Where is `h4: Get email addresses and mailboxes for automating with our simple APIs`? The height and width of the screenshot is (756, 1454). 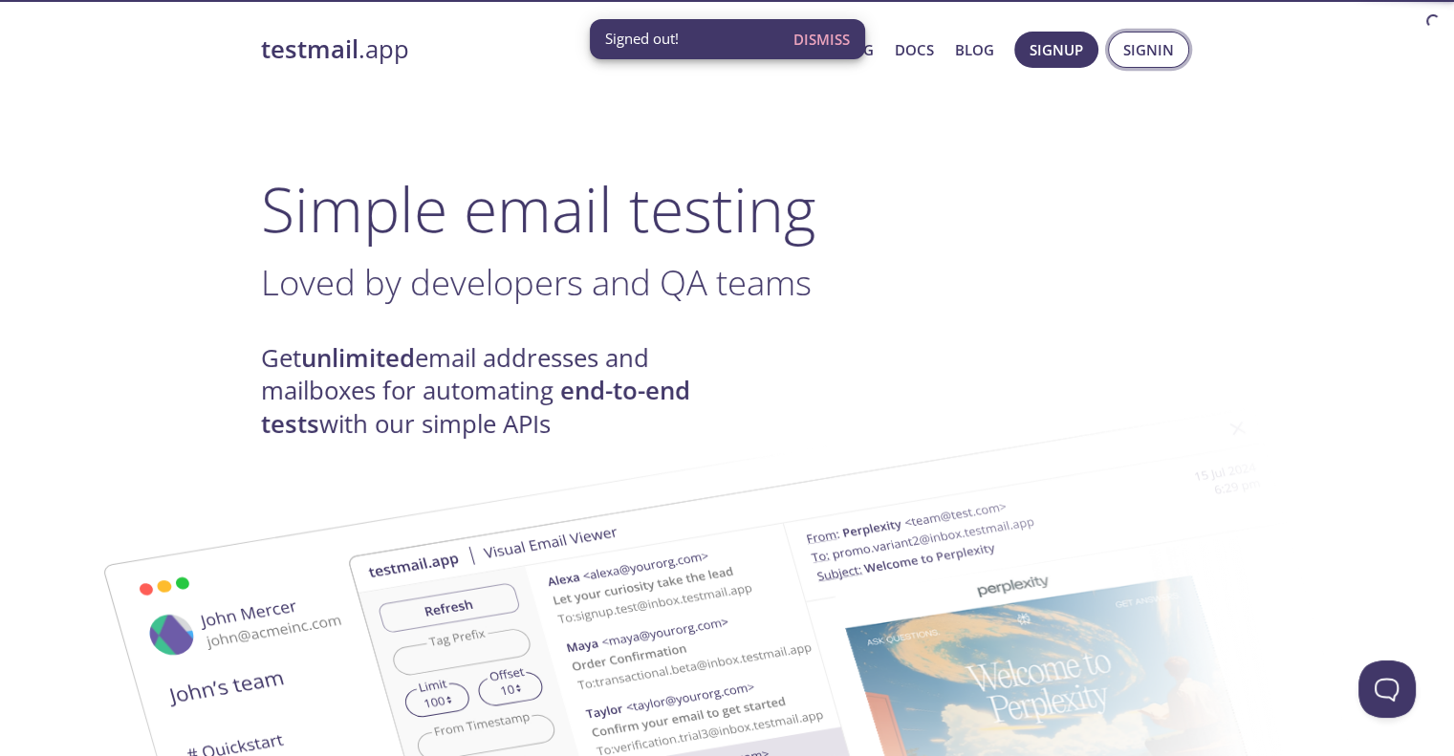
h4: Get email addresses and mailboxes for automating with our simple APIs is located at coordinates (494, 391).